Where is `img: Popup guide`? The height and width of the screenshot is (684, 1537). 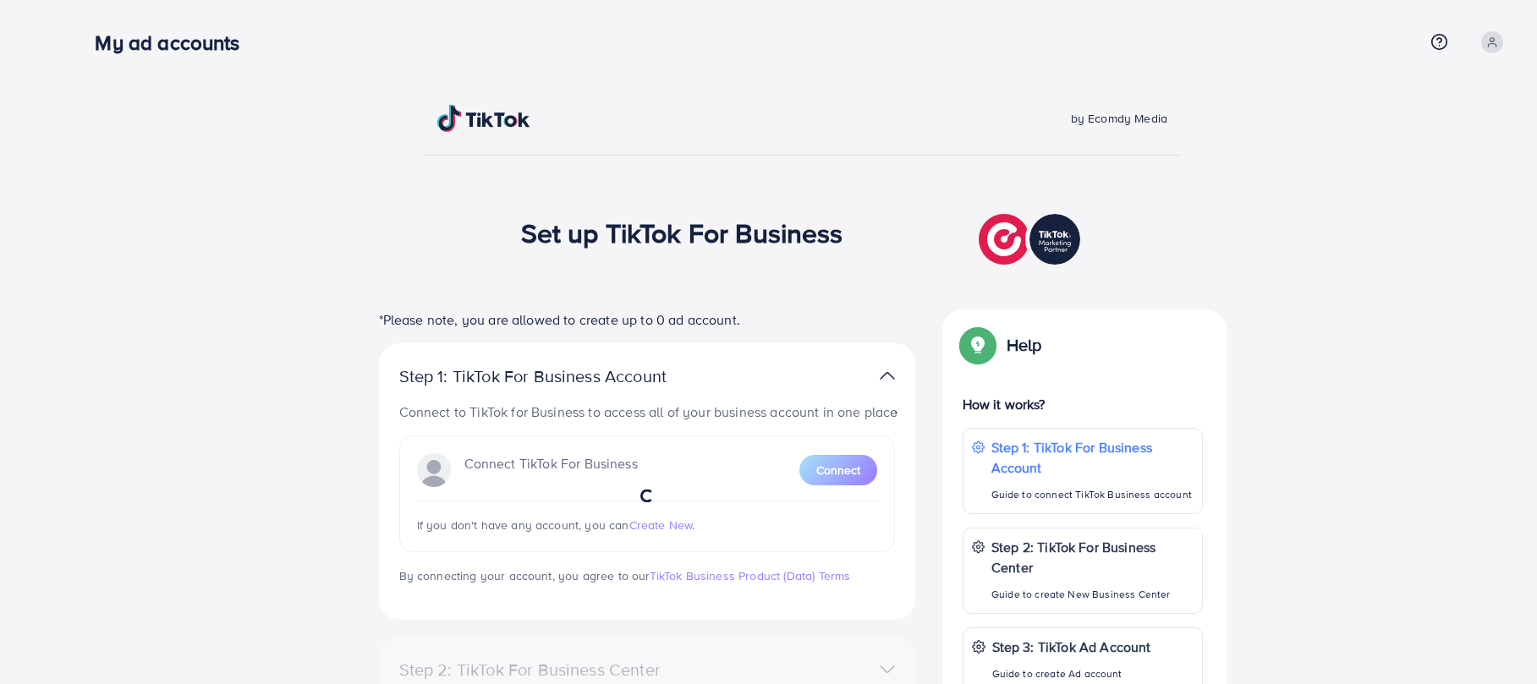
img: Popup guide is located at coordinates (978, 345).